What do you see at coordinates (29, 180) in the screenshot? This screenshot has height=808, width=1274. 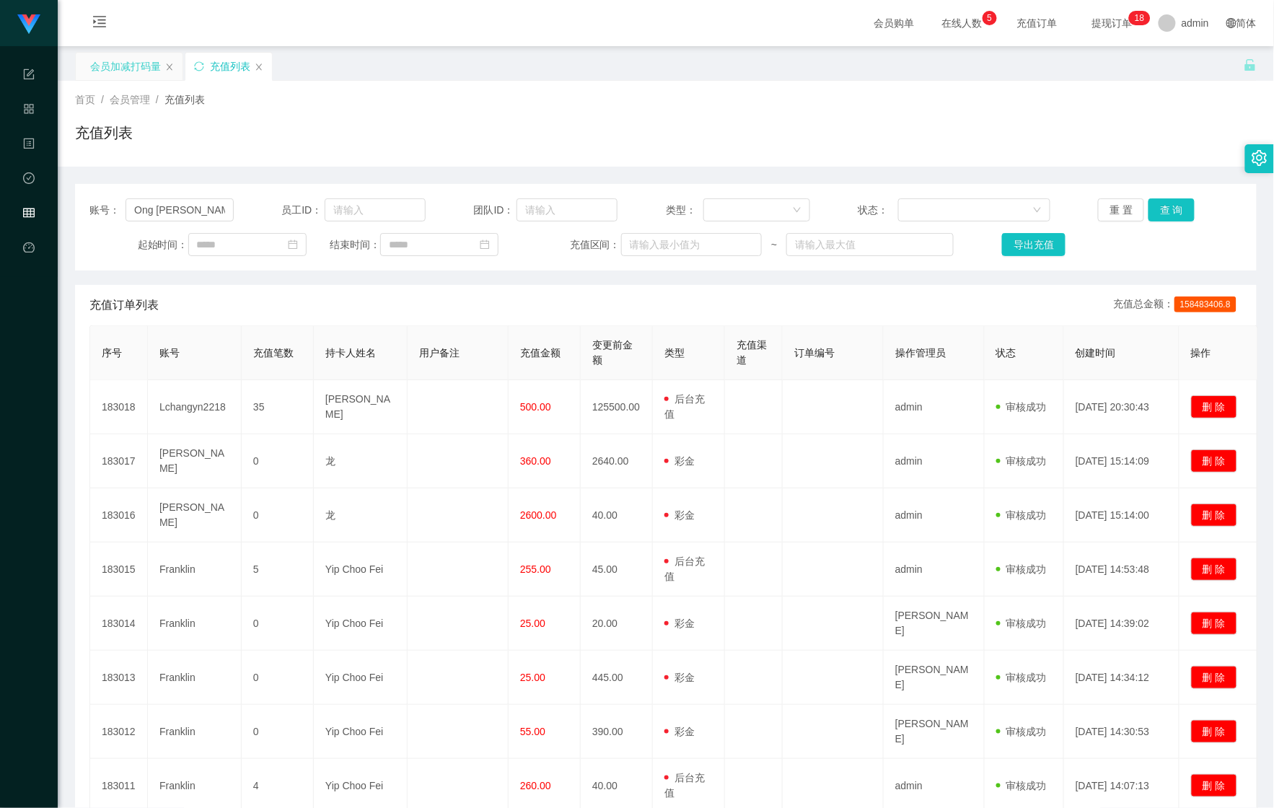 I see `i: 图标: check-circle-o` at bounding box center [29, 180].